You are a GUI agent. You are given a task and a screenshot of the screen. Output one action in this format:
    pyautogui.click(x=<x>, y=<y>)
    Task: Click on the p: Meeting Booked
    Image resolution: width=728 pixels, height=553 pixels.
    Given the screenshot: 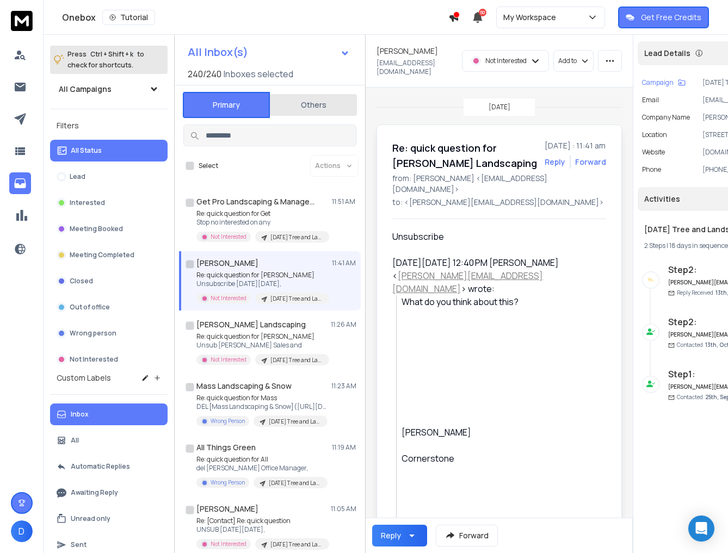 What is the action you would take?
    pyautogui.click(x=96, y=229)
    